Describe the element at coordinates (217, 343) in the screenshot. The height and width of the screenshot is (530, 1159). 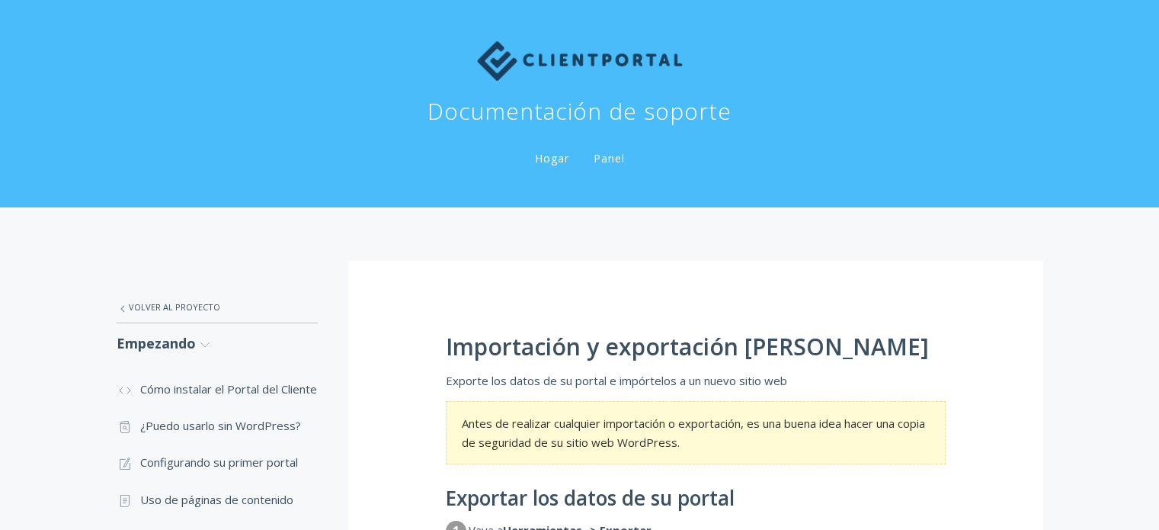
I see `a: Empezando` at that location.